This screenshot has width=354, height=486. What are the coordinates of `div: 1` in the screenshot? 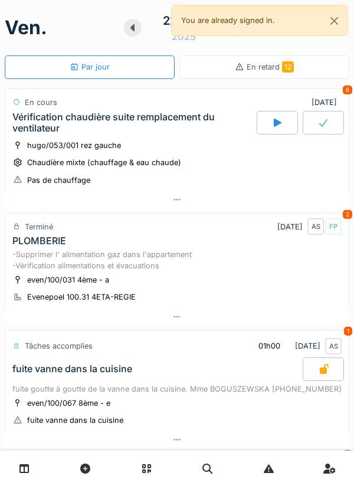 It's located at (348, 331).